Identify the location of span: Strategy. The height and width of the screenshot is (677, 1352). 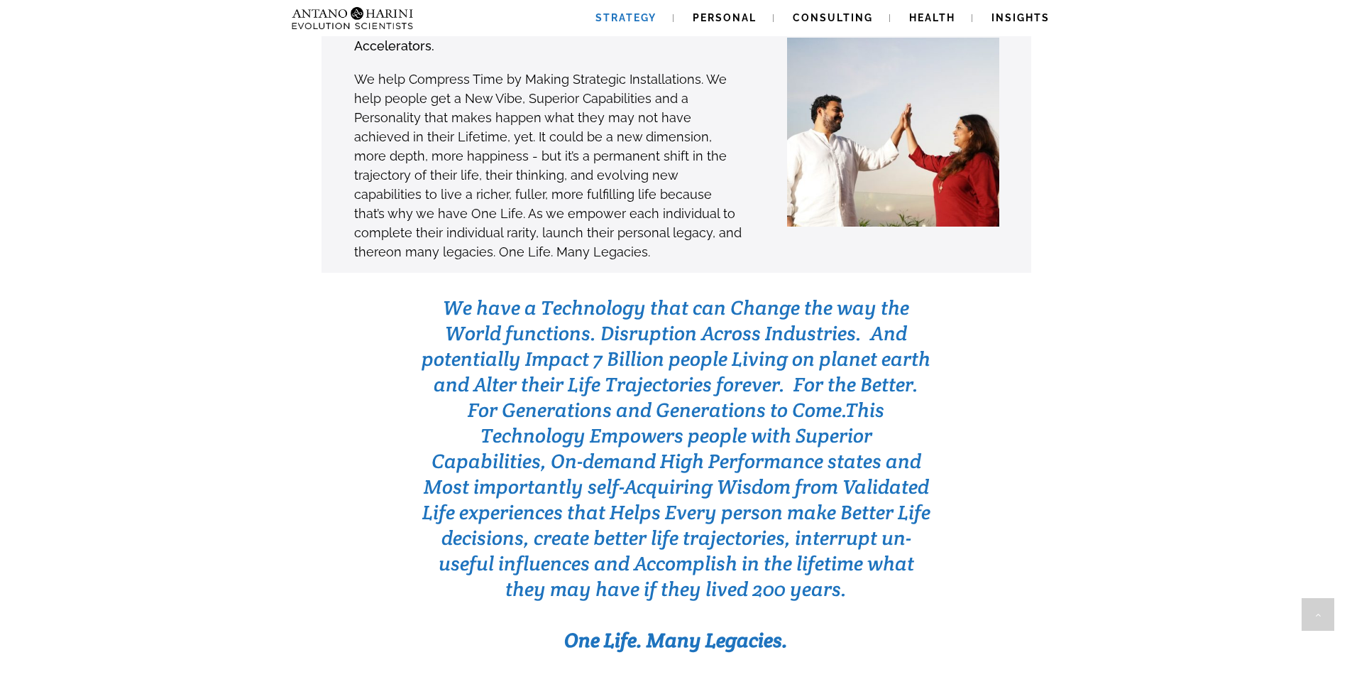
(626, 18).